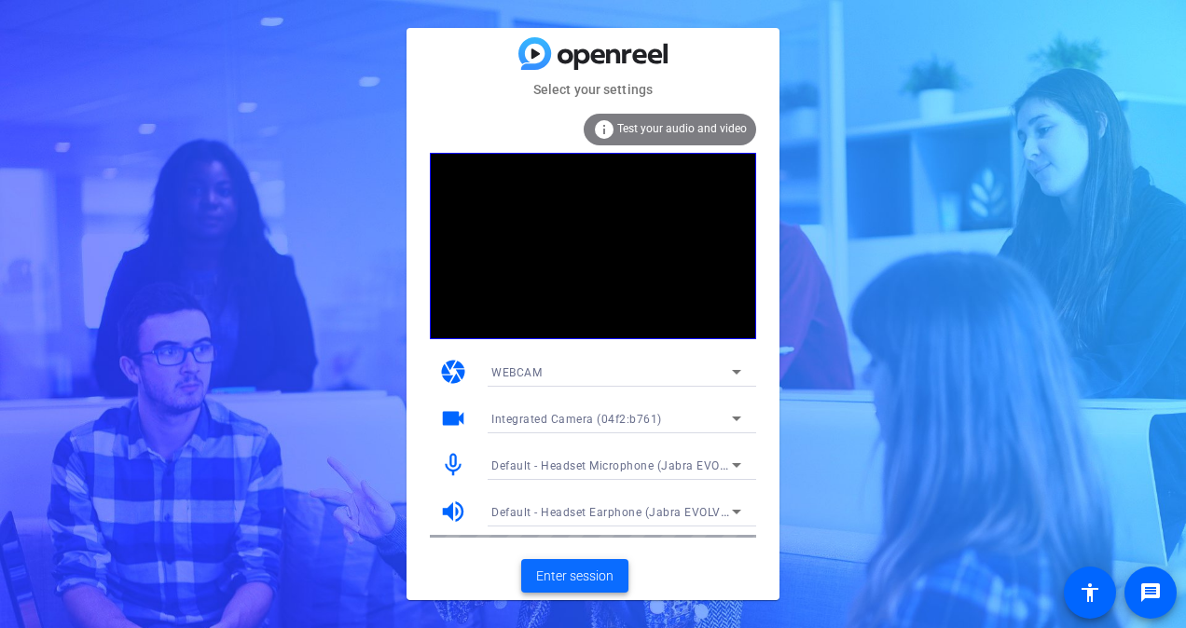 The height and width of the screenshot is (628, 1186). Describe the element at coordinates (604, 130) in the screenshot. I see `mat-icon: info` at that location.